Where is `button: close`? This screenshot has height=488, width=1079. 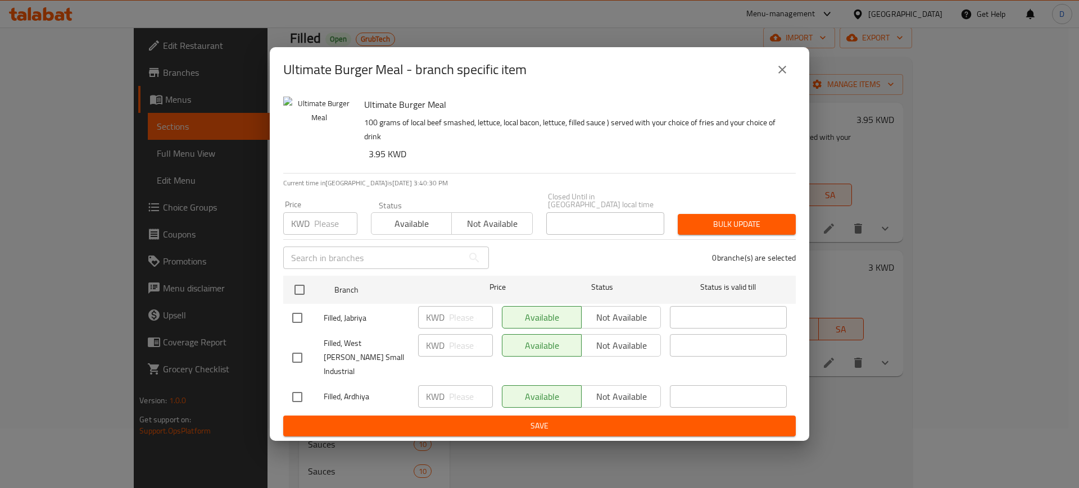 button: close is located at coordinates (782, 70).